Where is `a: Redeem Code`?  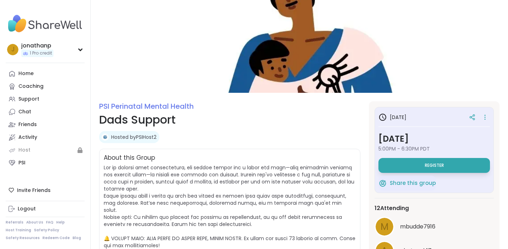
a: Redeem Code is located at coordinates (56, 238).